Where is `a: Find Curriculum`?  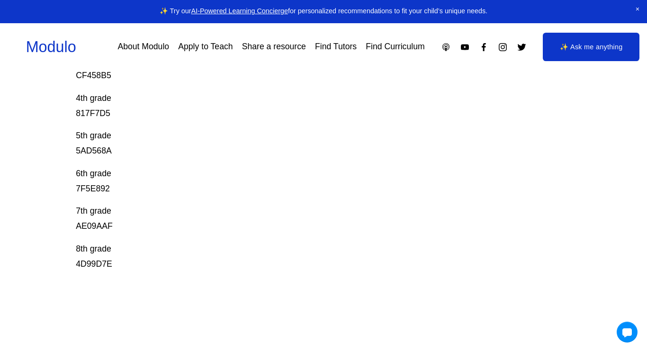
a: Find Curriculum is located at coordinates (395, 47).